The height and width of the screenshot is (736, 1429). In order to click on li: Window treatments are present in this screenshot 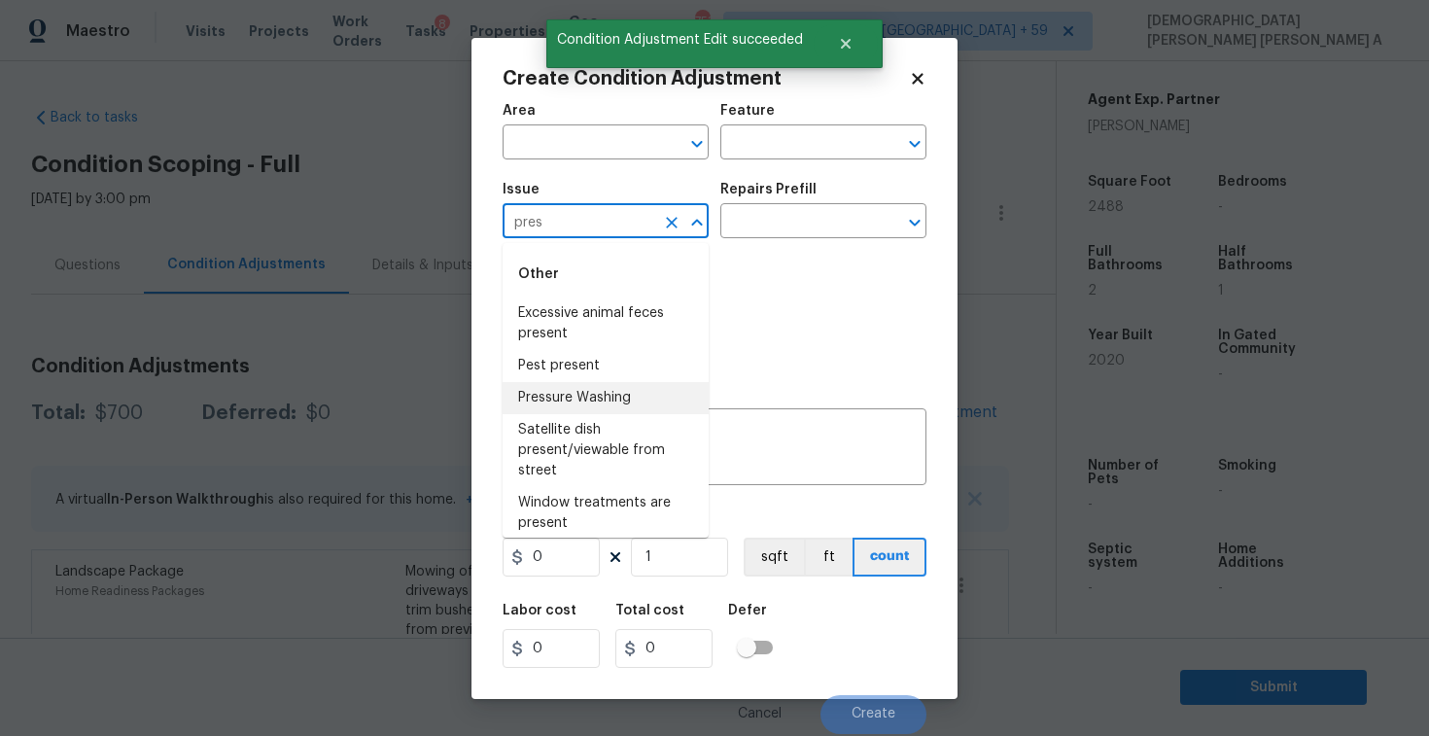, I will do `click(606, 513)`.